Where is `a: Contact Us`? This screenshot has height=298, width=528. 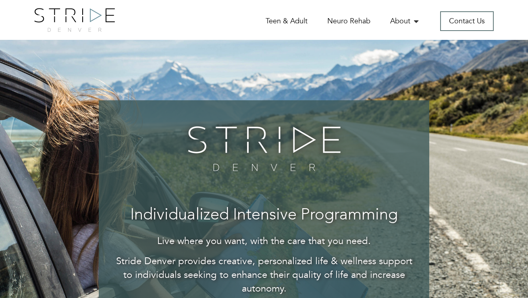 a: Contact Us is located at coordinates (467, 21).